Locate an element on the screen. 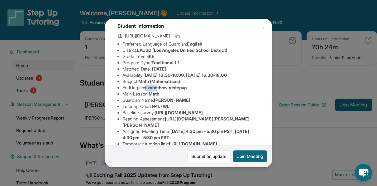 The width and height of the screenshot is (377, 186). li: Matched Date: is located at coordinates (191, 69).